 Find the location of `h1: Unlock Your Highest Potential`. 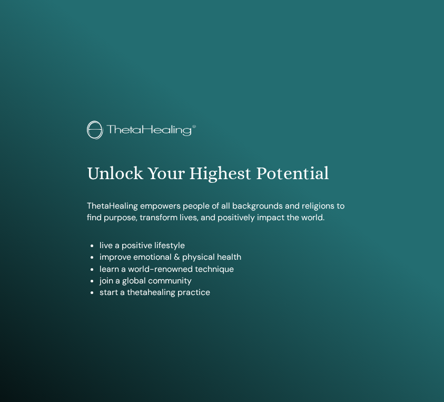

h1: Unlock Your Highest Potential is located at coordinates (222, 173).